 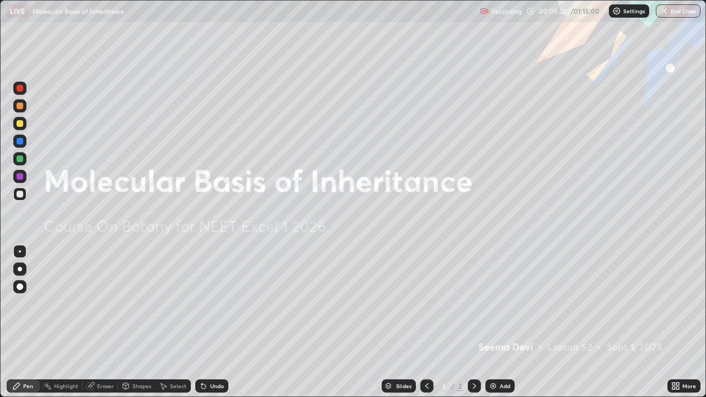 I want to click on img: end-class-cross, so click(x=664, y=11).